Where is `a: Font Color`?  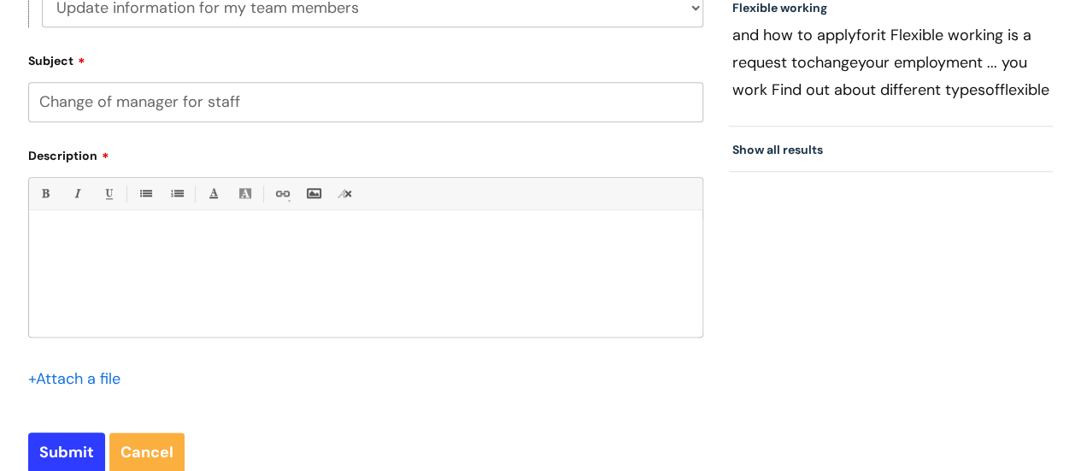
a: Font Color is located at coordinates (213, 193).